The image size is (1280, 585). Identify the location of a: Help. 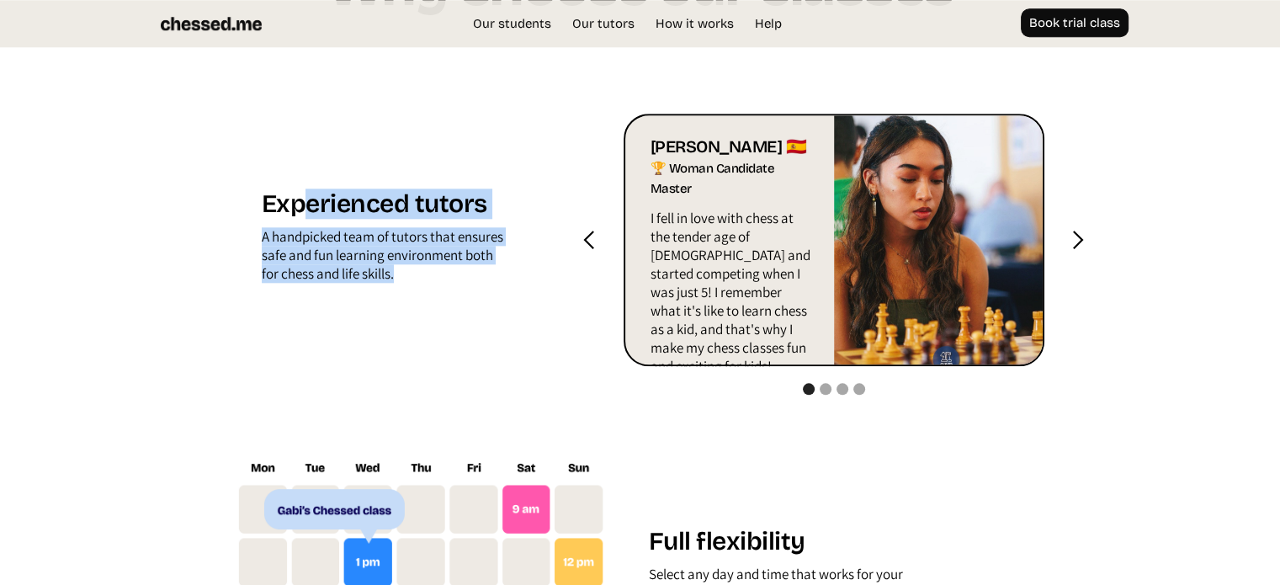
(768, 24).